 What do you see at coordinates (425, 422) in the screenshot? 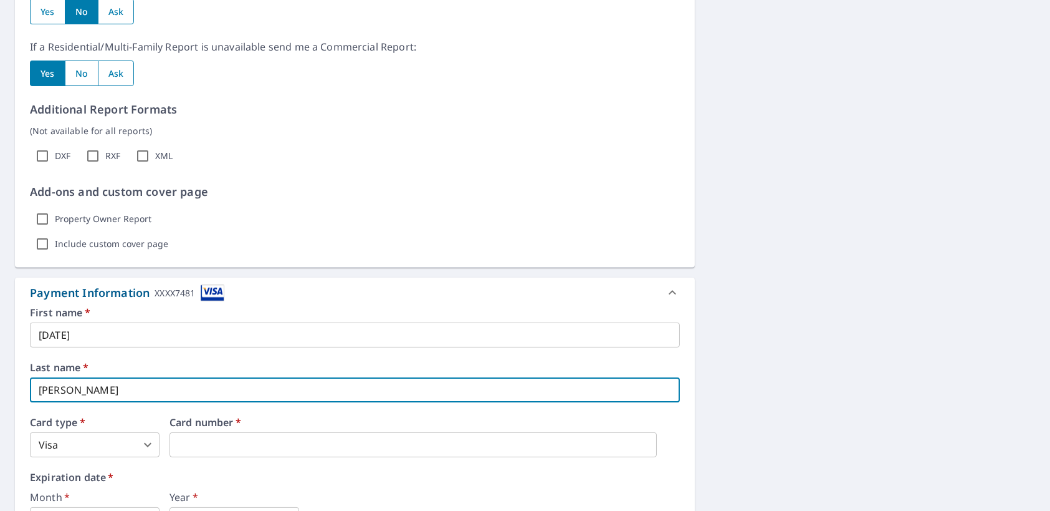
I see `label: Card number` at bounding box center [425, 422].